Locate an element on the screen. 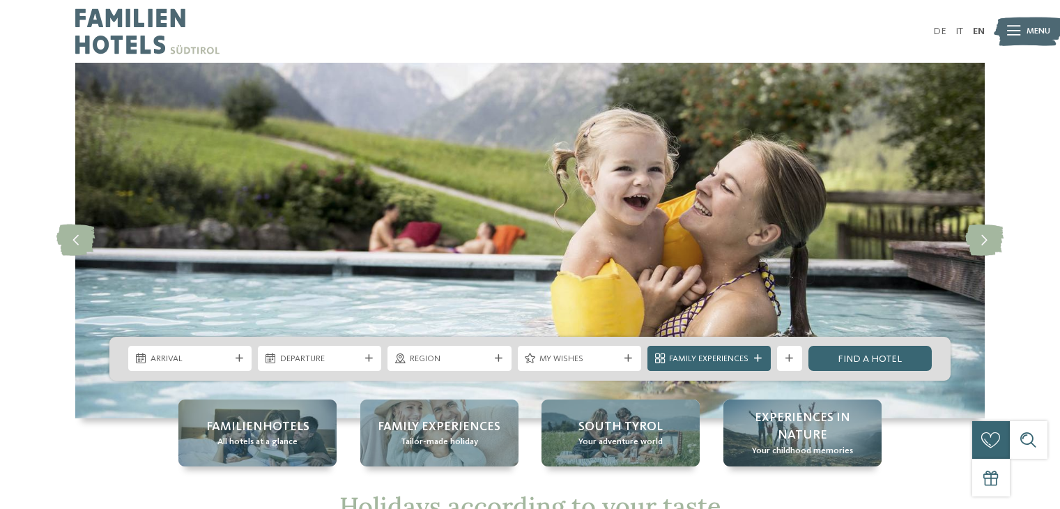  span: Region is located at coordinates (450, 359).